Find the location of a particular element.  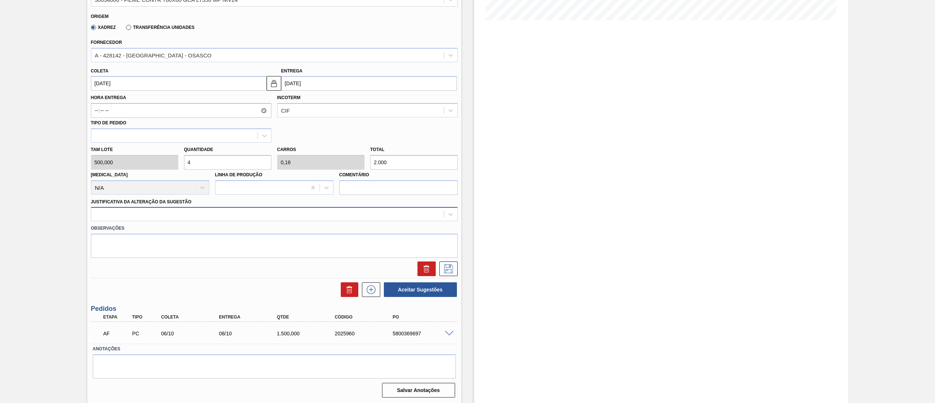

label: Fornecedor is located at coordinates (106, 42).